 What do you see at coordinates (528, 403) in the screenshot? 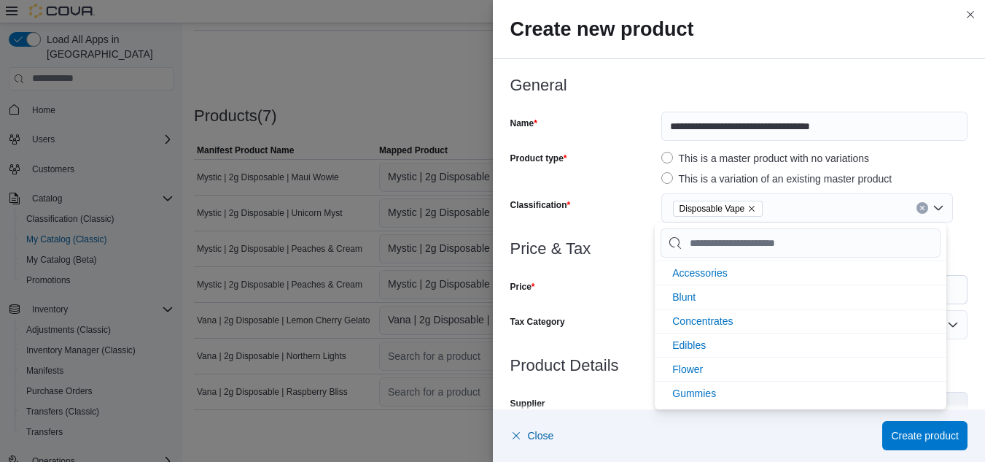
I see `label: Supplier` at bounding box center [528, 403].